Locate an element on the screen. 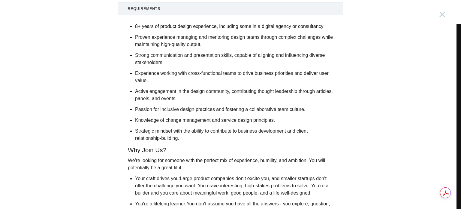  span: Strong communication and presentation skills, capable of aligning and influencing diverse stakeho... is located at coordinates (230, 59).